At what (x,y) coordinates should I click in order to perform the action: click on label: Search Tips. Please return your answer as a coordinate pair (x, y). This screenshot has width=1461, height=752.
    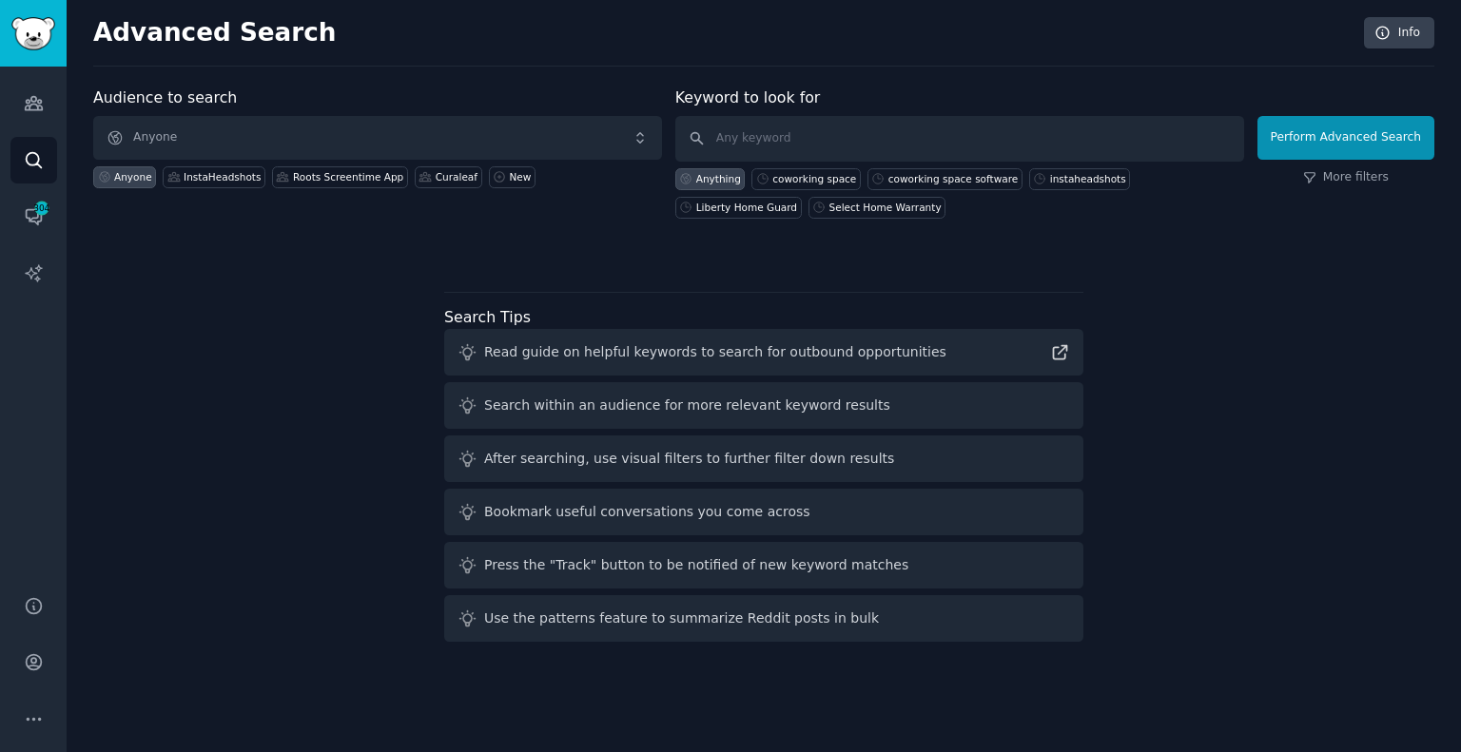
    Looking at the image, I should click on (487, 317).